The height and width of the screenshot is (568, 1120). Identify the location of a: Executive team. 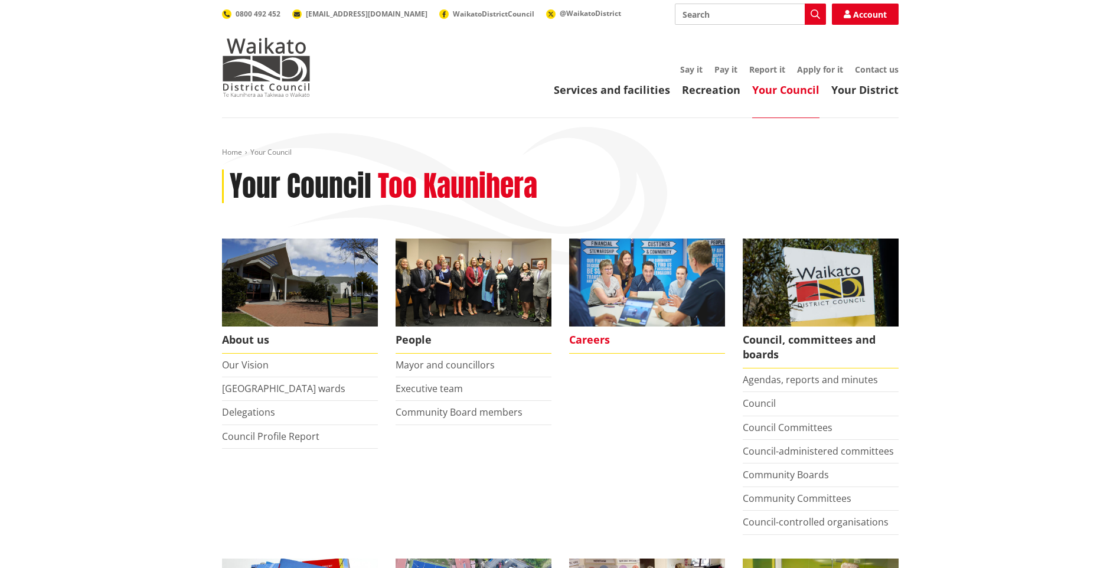
(429, 388).